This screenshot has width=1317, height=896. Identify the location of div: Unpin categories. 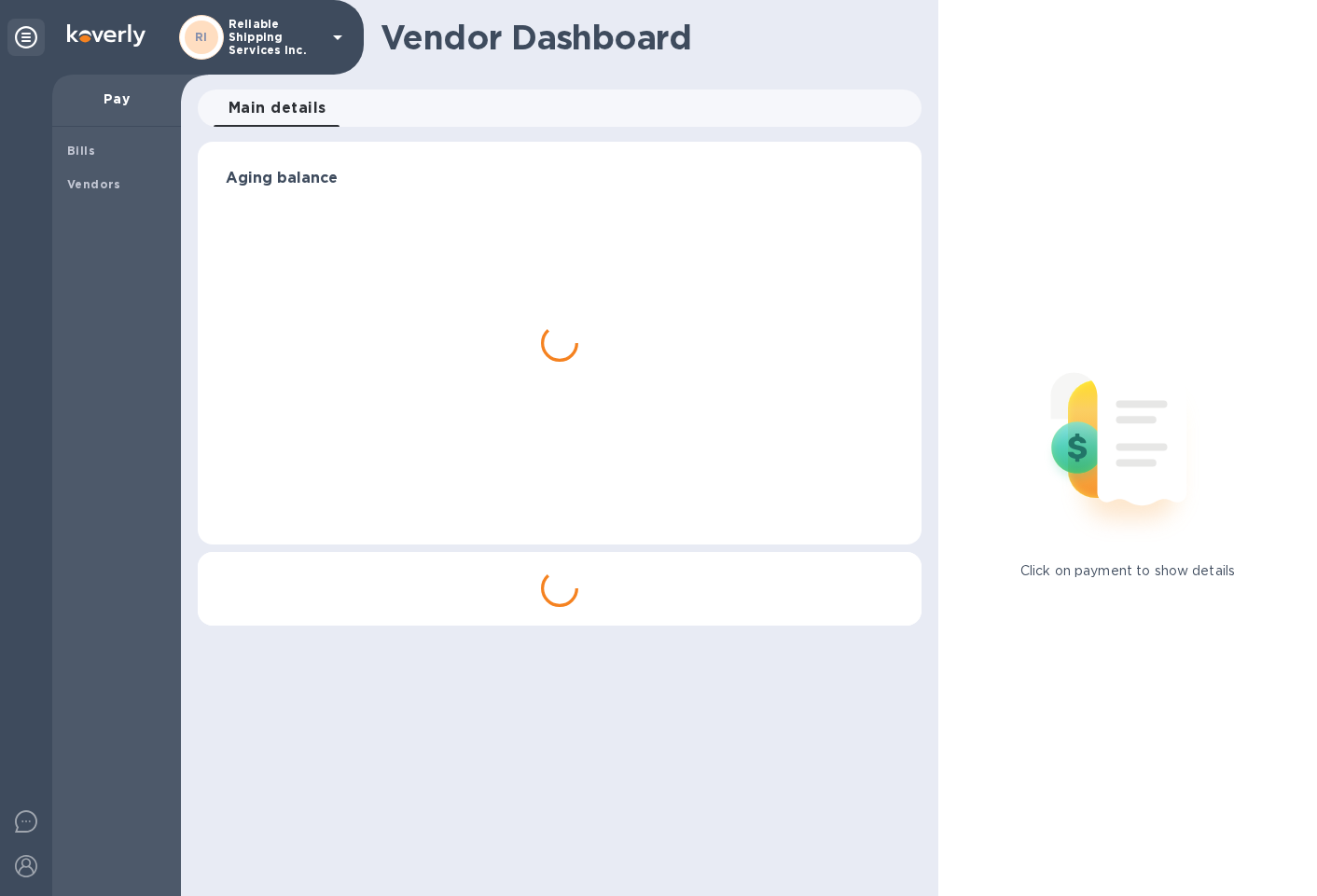
(26, 37).